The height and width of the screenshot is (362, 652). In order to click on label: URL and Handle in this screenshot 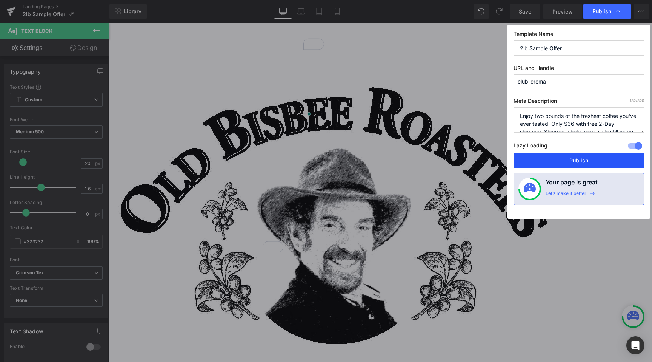, I will do `click(579, 69)`.